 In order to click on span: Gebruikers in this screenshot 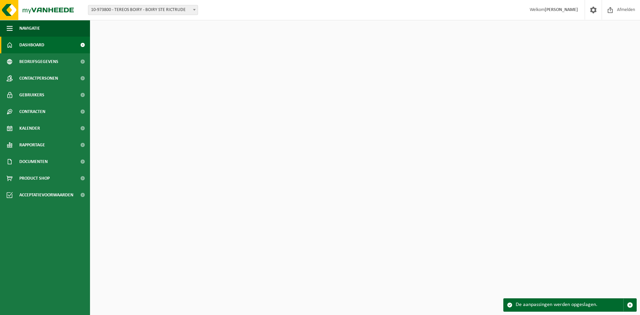, I will do `click(32, 95)`.